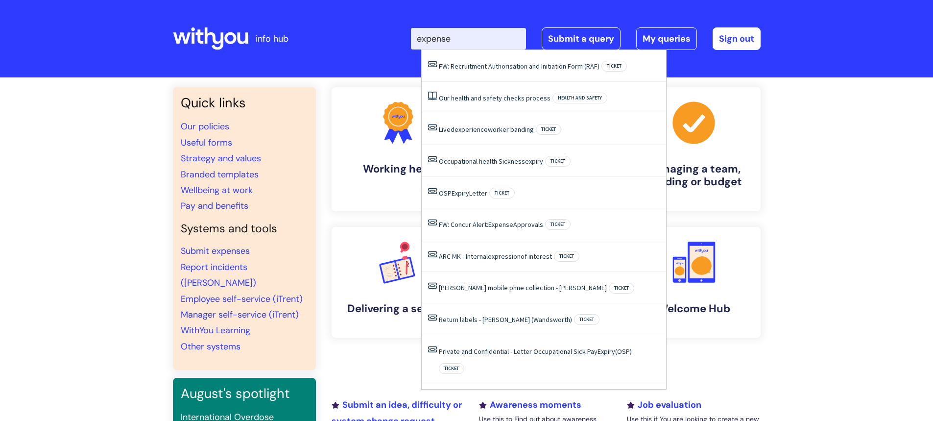 This screenshot has height=421, width=933. What do you see at coordinates (471, 129) in the screenshot?
I see `span: experience` at bounding box center [471, 129].